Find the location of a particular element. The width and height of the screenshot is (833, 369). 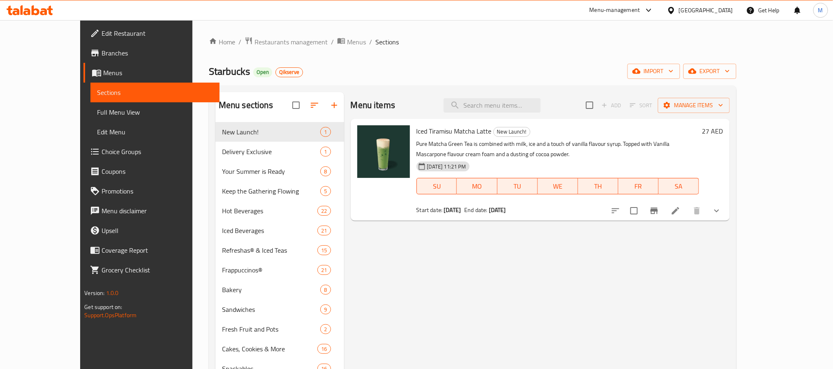

div: Frappuccinos®21 is located at coordinates (280, 270).